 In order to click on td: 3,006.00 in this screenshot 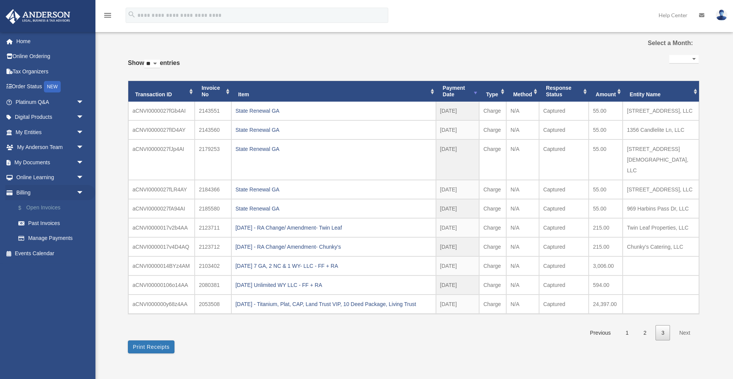, I will do `click(605, 266)`.